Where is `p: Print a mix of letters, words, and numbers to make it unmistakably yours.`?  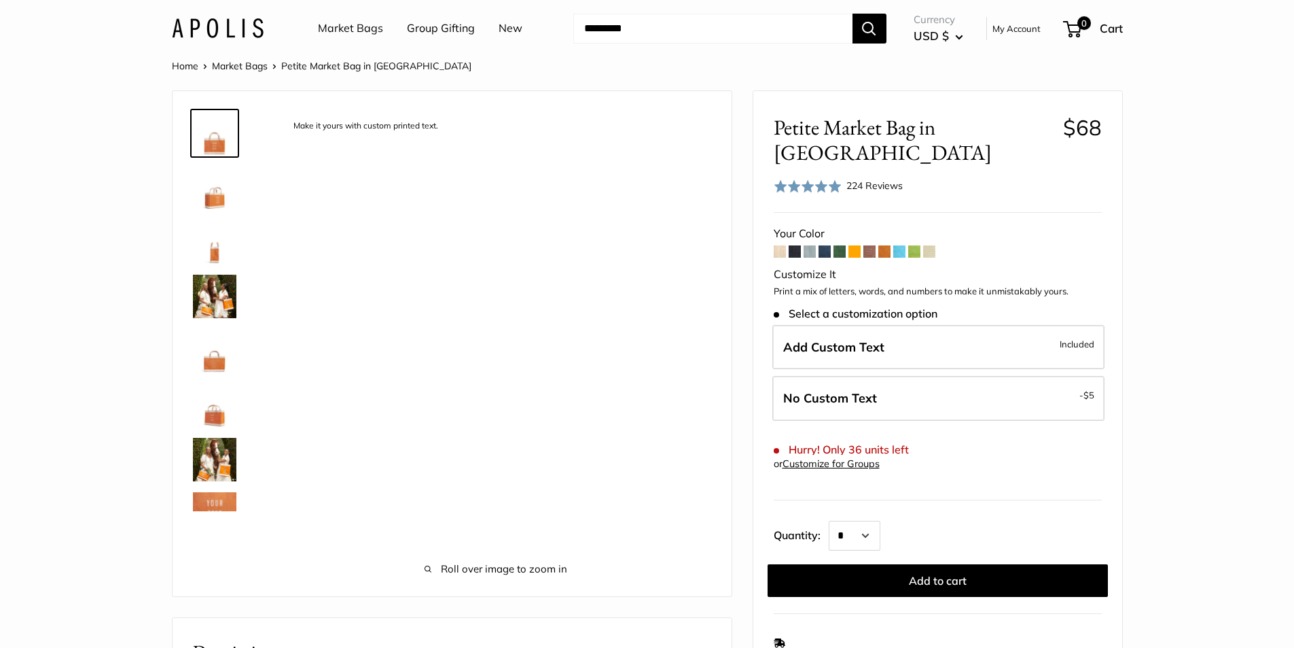 p: Print a mix of letters, words, and numbers to make it unmistakably yours. is located at coordinates (938, 292).